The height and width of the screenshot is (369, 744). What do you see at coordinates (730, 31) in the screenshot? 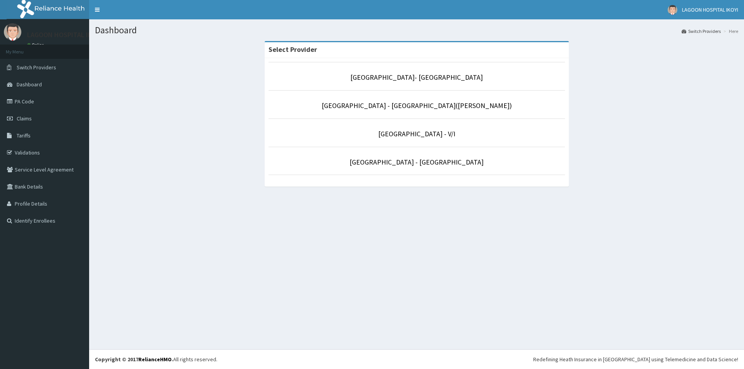
I see `li: Here` at bounding box center [730, 31].